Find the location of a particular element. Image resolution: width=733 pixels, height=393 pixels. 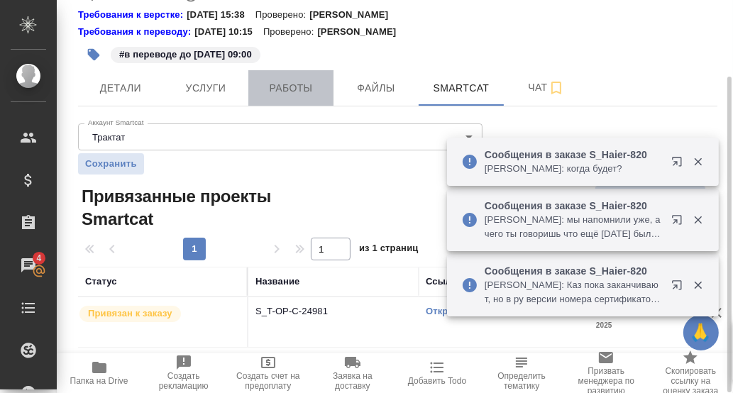

a: Открыть is located at coordinates (446, 311).